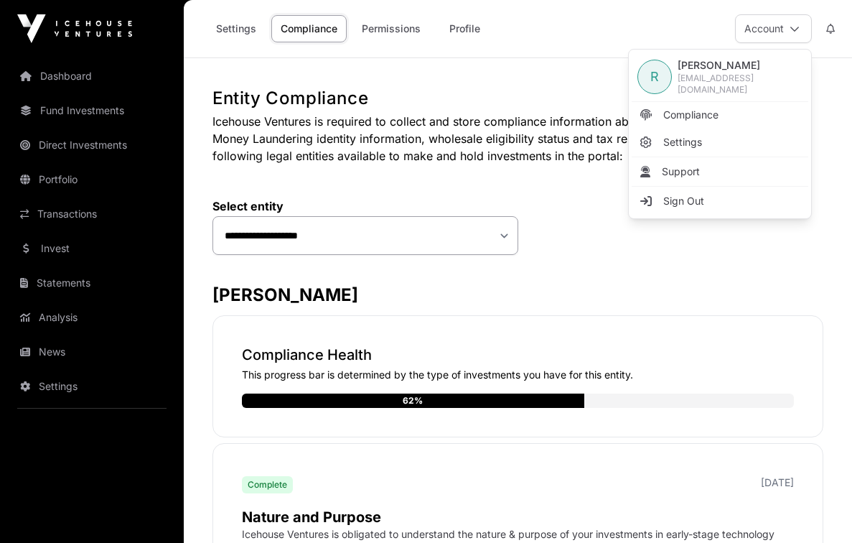 The height and width of the screenshot is (543, 852). I want to click on button: Account, so click(773, 29).